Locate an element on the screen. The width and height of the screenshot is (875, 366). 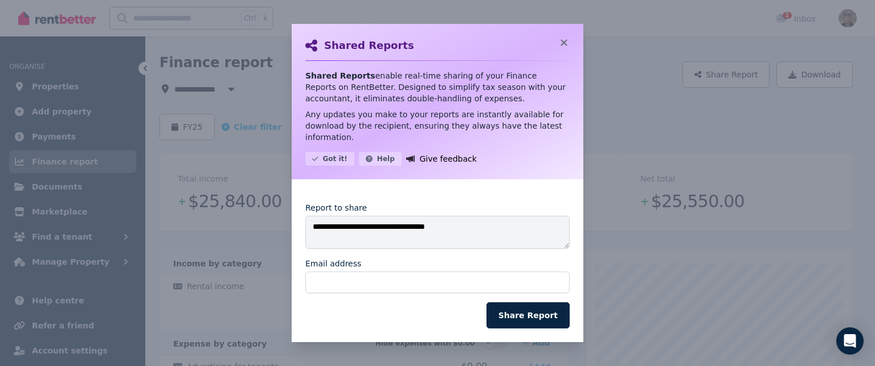
p: Any updates you make to your reports are instantly available for download by the recipient, ensur... is located at coordinates (437, 126).